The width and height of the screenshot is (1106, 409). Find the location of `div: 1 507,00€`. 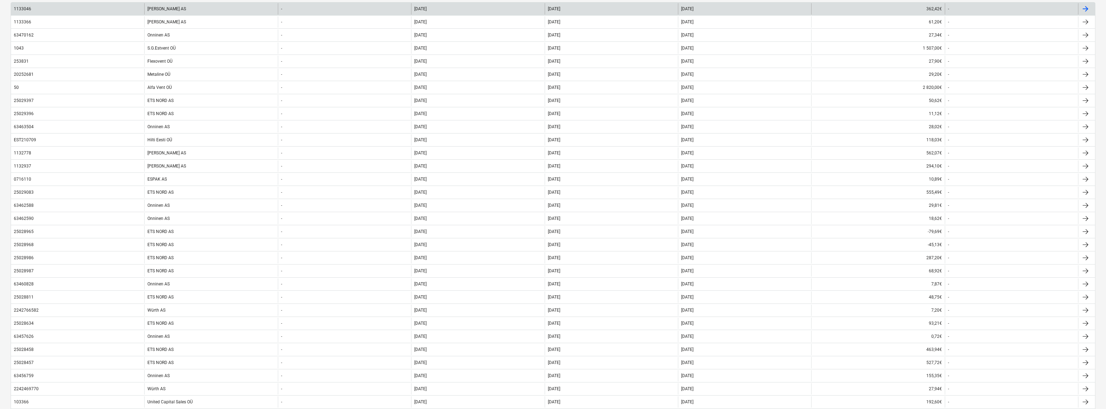

div: 1 507,00€ is located at coordinates (877, 48).